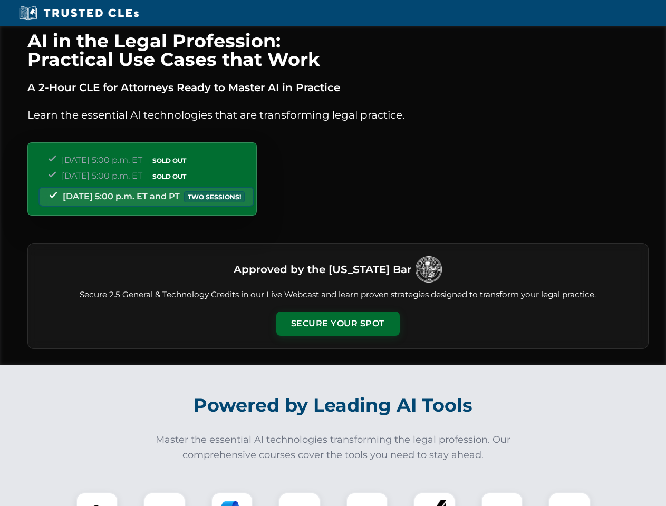 Image resolution: width=666 pixels, height=506 pixels. I want to click on p: Secure 2.5 General & Technology Credits in our Live Webcast and learn proven strategies designed ..., so click(338, 295).